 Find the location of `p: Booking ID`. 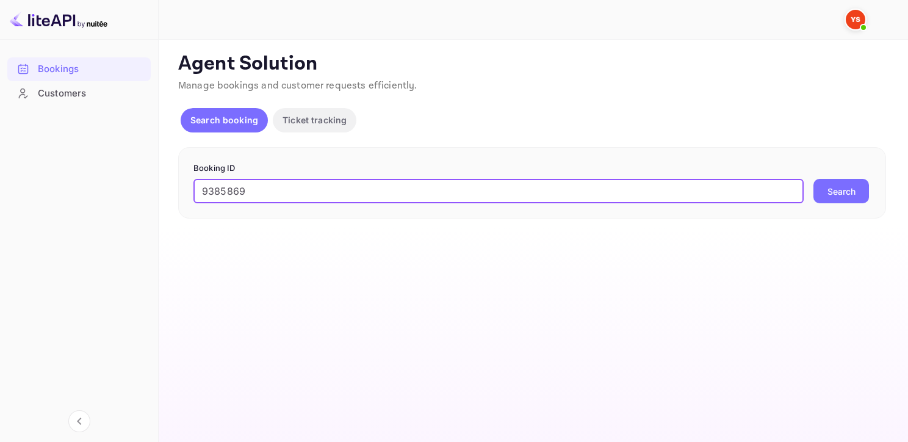

p: Booking ID is located at coordinates (532, 168).